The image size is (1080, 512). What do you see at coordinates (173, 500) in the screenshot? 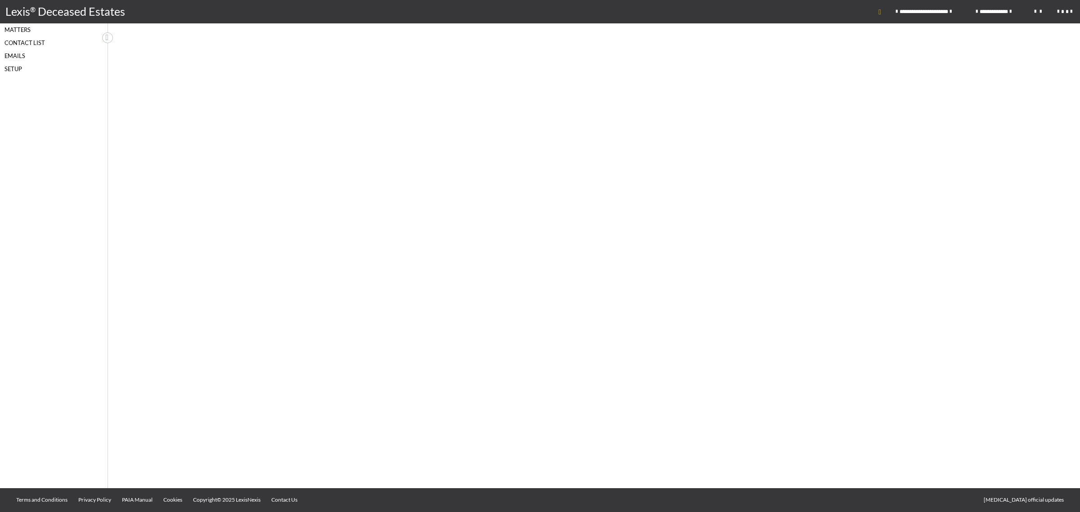
I see `a: Cookies` at bounding box center [173, 500].